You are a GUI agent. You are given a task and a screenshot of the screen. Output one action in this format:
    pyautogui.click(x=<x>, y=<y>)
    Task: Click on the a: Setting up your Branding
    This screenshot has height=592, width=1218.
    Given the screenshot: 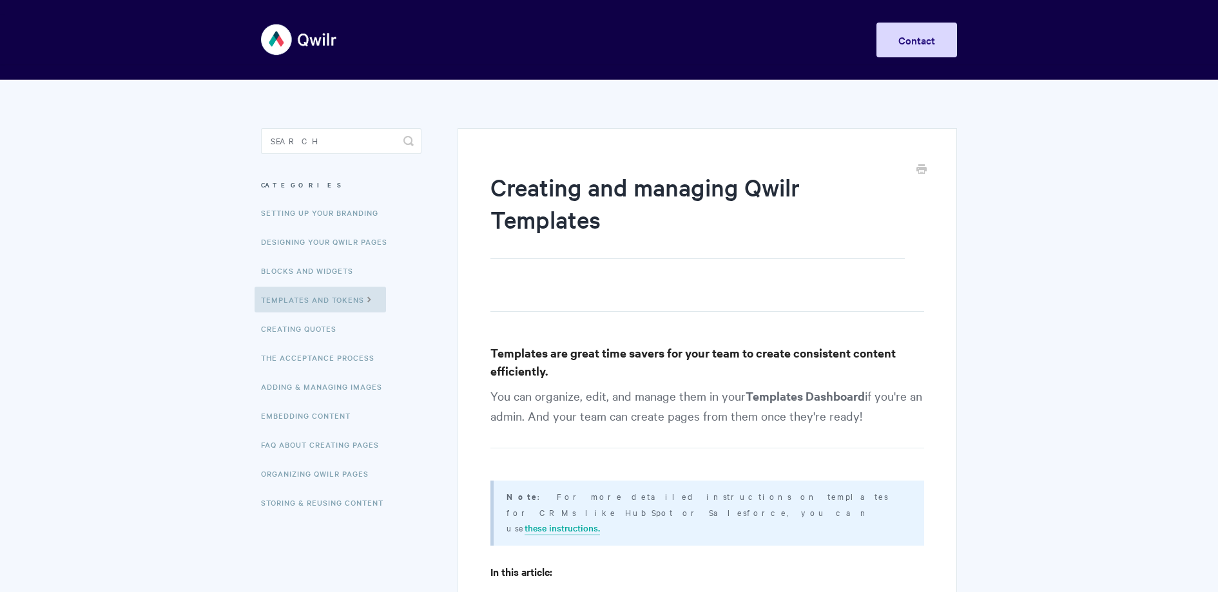 What is the action you would take?
    pyautogui.click(x=324, y=213)
    